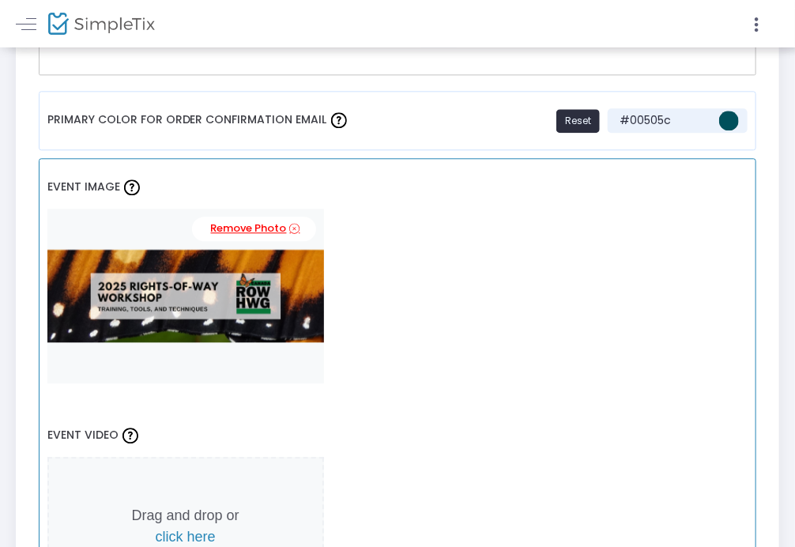  Describe the element at coordinates (254, 228) in the screenshot. I see `a: Remove Photo` at that location.